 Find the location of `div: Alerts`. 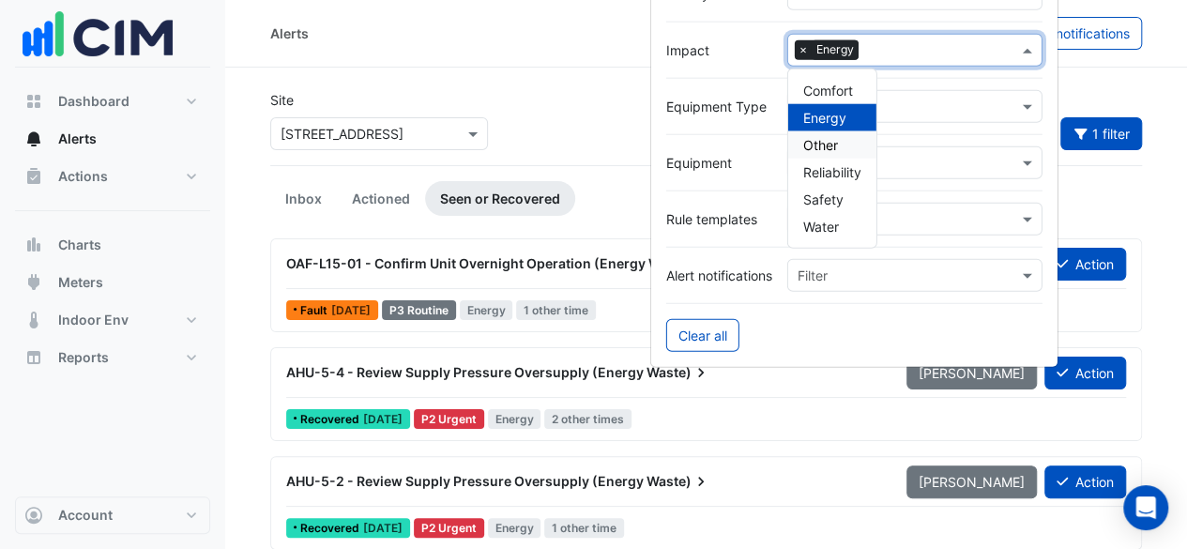

div: Alerts is located at coordinates (289, 33).